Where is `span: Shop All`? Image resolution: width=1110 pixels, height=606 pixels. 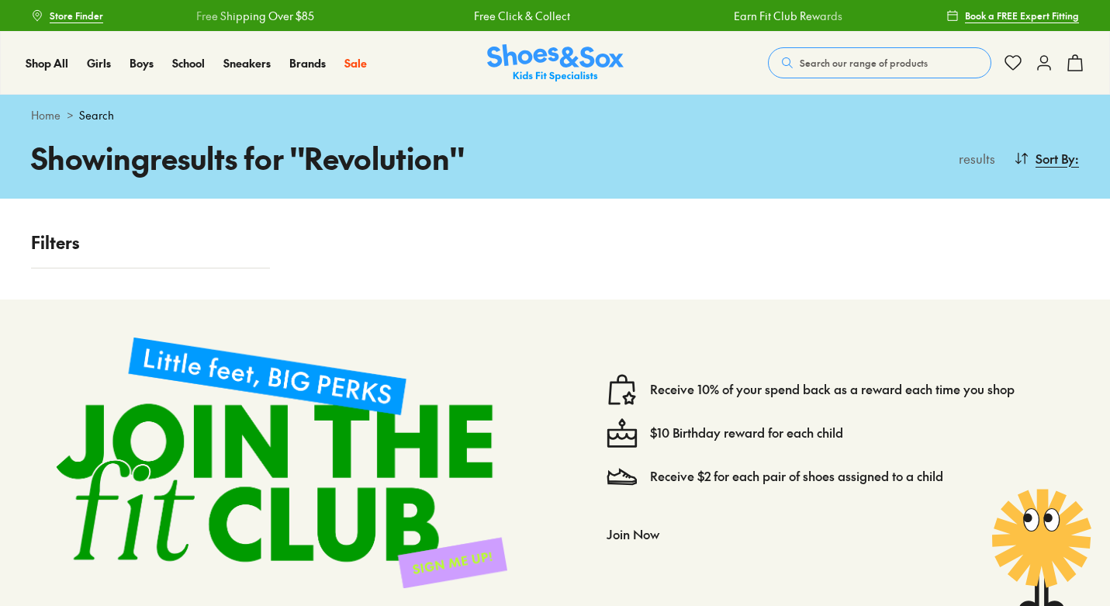 span: Shop All is located at coordinates (47, 63).